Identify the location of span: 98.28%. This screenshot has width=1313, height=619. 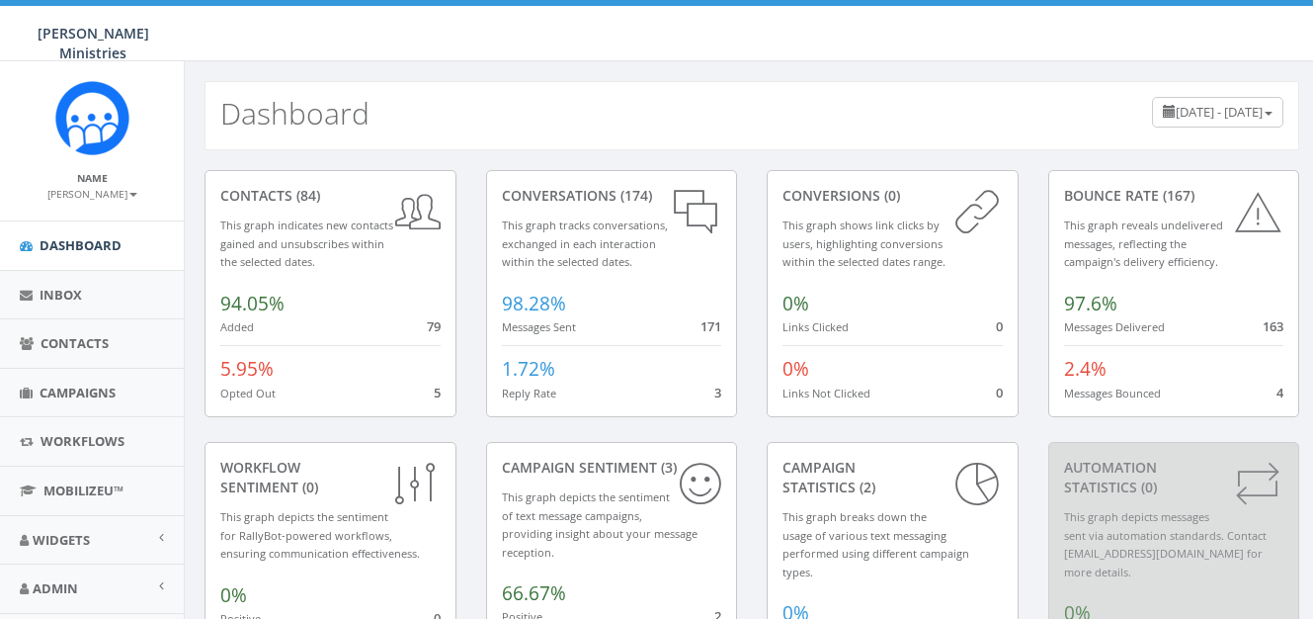
(534, 303).